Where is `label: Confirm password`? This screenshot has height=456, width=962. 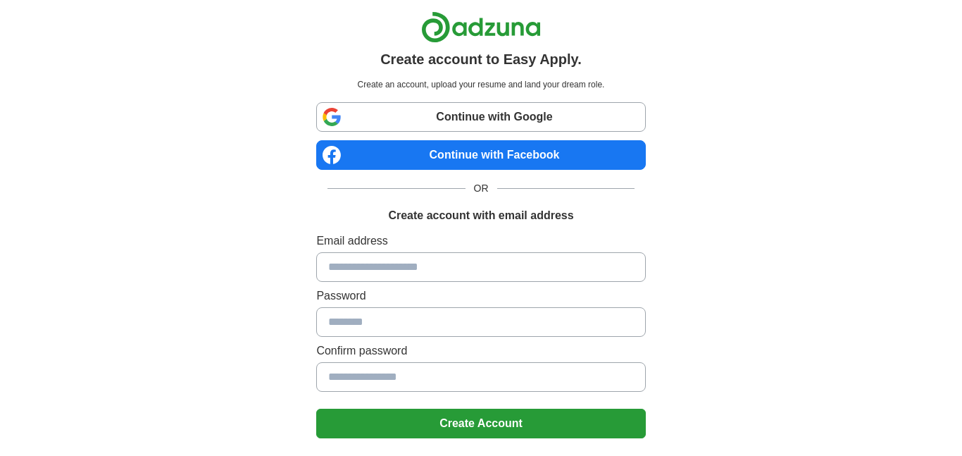 label: Confirm password is located at coordinates (480, 351).